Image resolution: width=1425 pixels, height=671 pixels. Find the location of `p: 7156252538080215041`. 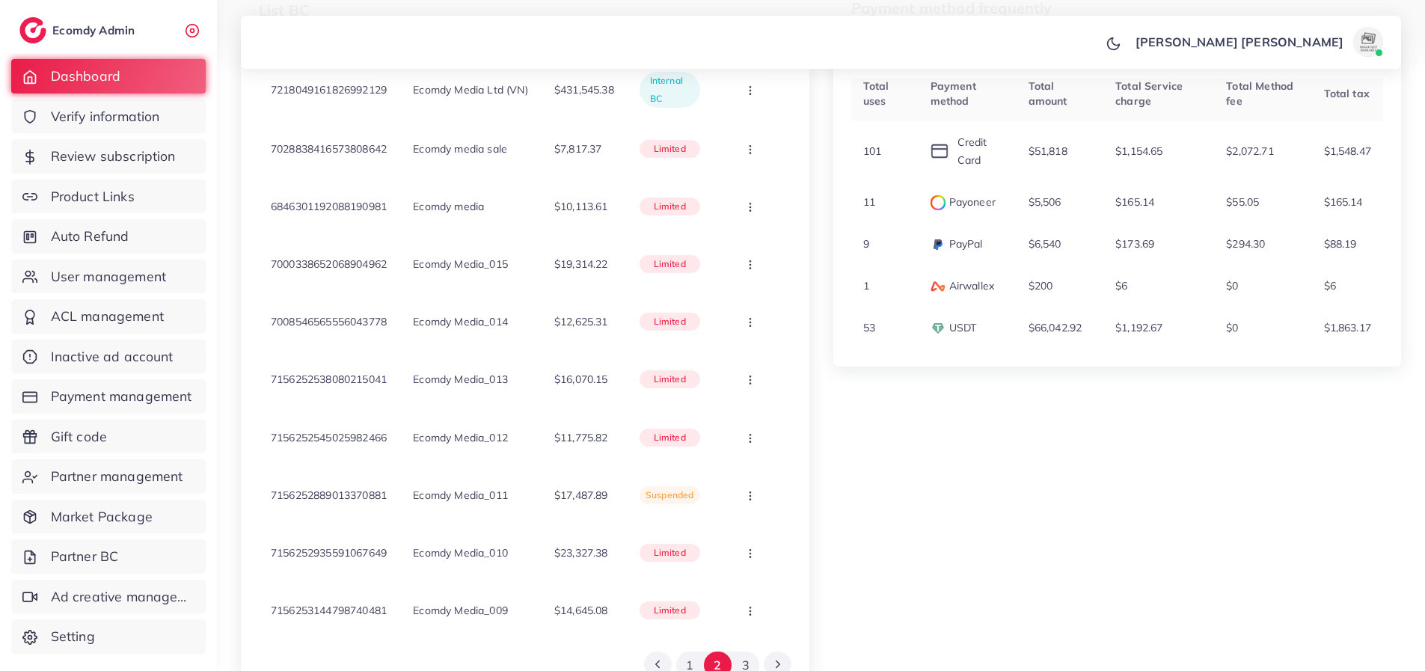

p: 7156252538080215041 is located at coordinates (328, 379).